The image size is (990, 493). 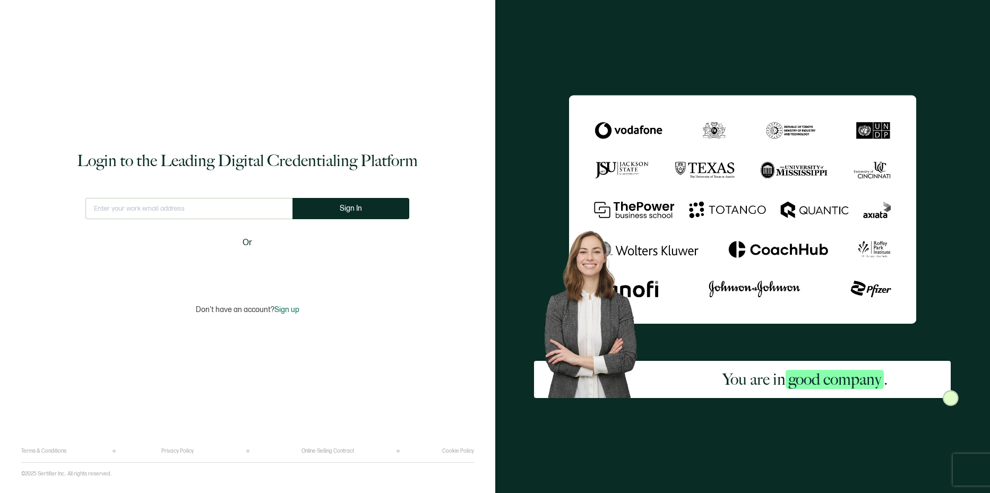 What do you see at coordinates (743, 210) in the screenshot?
I see `img: Sertifier Login - You are in <span class="strong-h">good company</span>.` at bounding box center [743, 210].